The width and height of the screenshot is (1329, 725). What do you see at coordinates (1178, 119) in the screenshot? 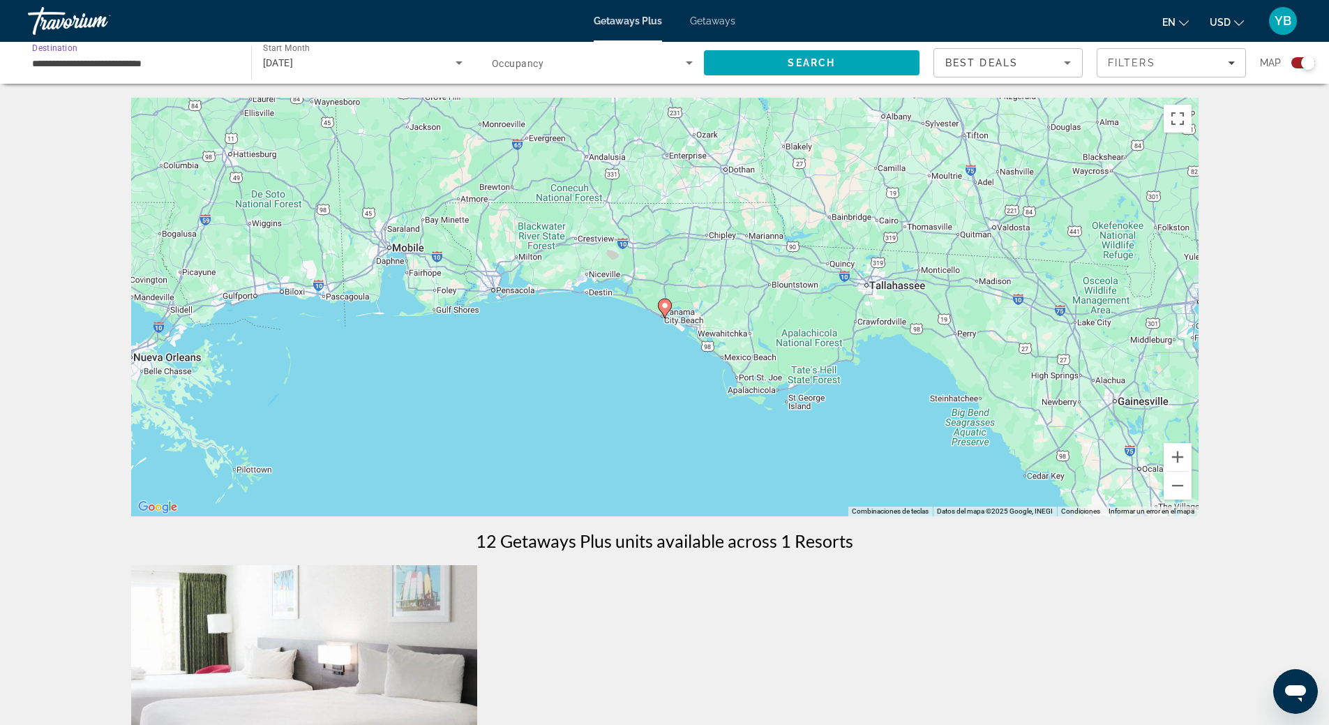
I see `button: Activar o desactivar la vista de pantalla completa` at bounding box center [1178, 119].